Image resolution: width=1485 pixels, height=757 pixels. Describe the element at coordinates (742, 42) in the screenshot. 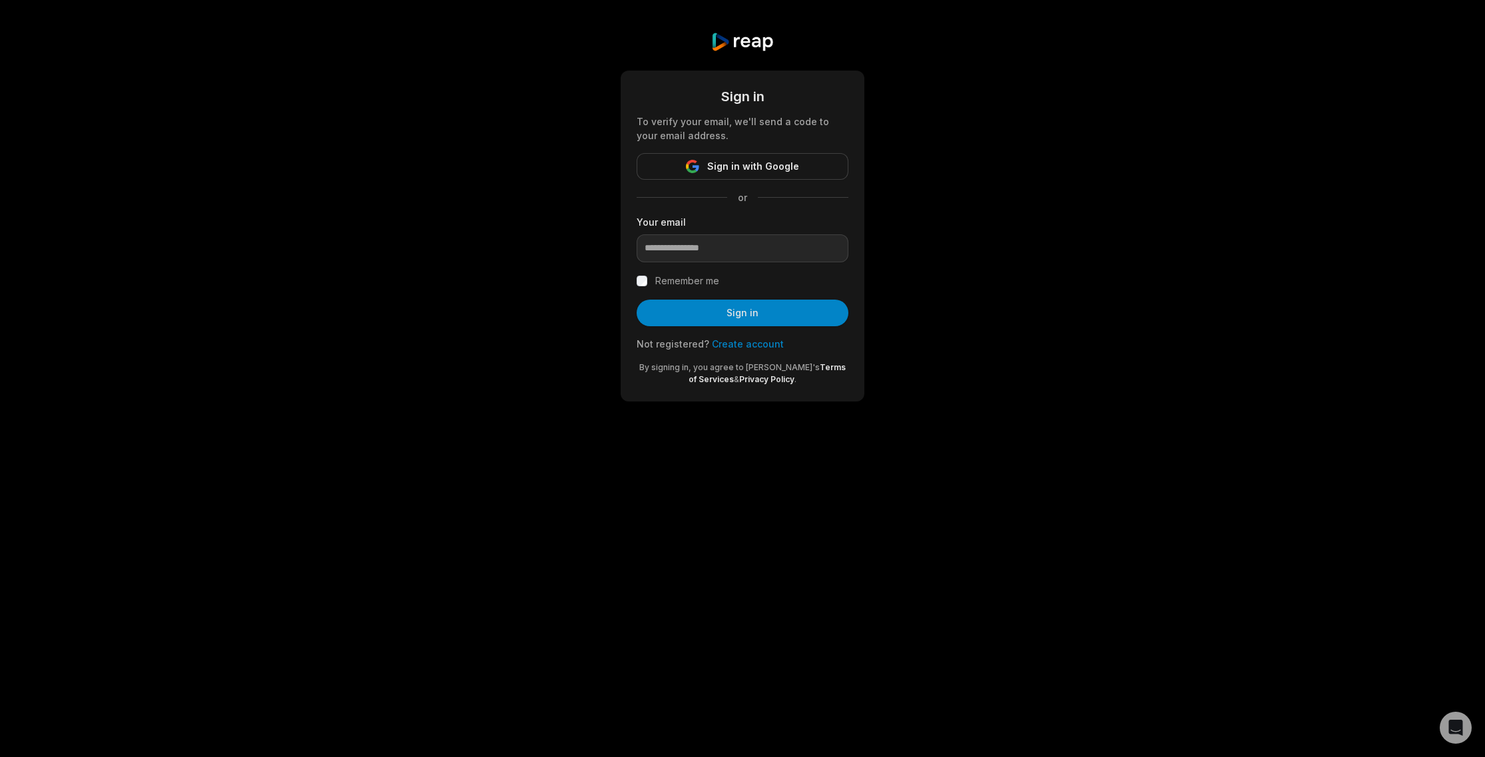

I see `img: reap` at that location.